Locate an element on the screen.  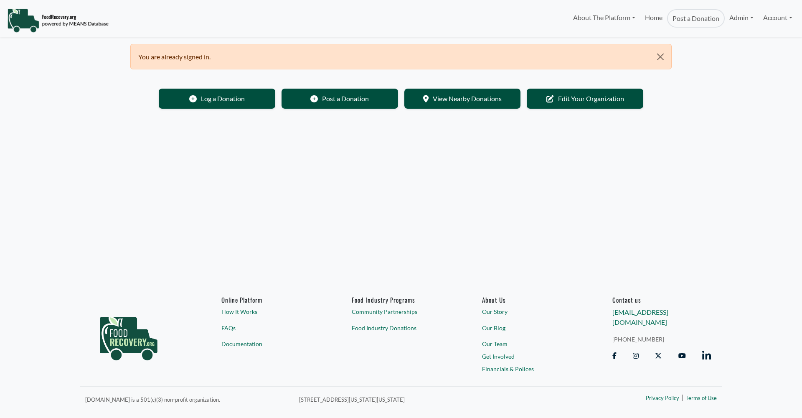
h6: Food Industry Programs is located at coordinates (401, 299).